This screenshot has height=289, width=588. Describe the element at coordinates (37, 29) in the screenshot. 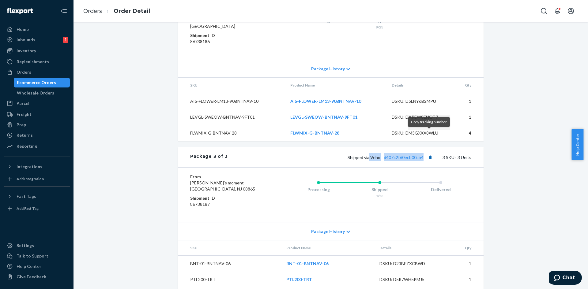

I see `a: Home` at that location.